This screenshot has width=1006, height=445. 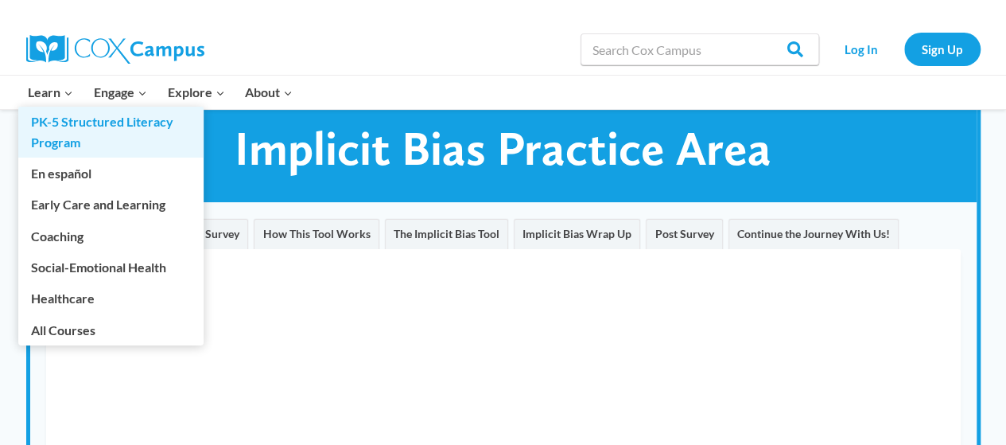 I want to click on a: Social-Emotional Health, so click(x=111, y=267).